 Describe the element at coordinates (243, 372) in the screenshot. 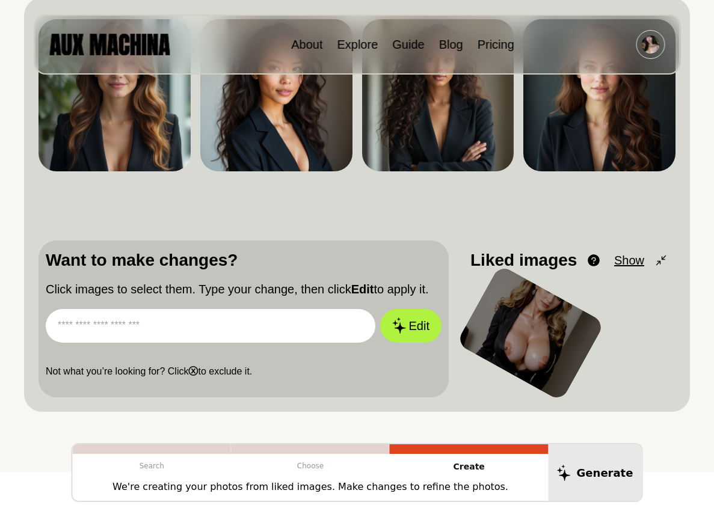

I see `p: Not what you’re looking for? Click to exclude it.` at that location.